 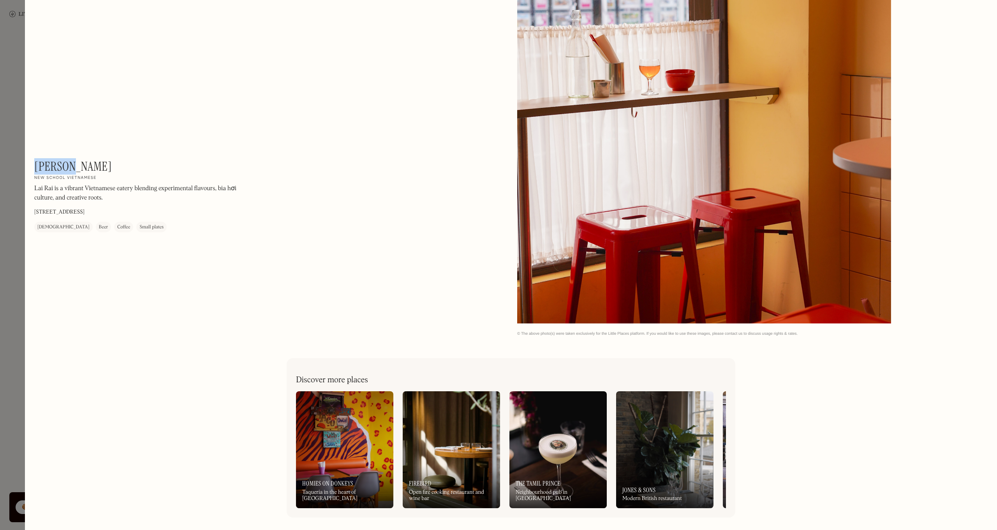 I want to click on h2: Discover more places, so click(x=332, y=380).